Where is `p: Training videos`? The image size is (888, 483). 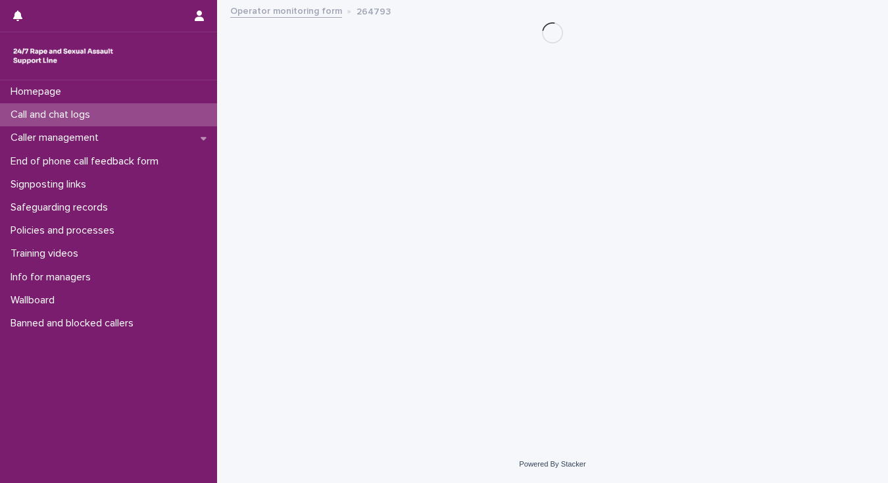
p: Training videos is located at coordinates (47, 253).